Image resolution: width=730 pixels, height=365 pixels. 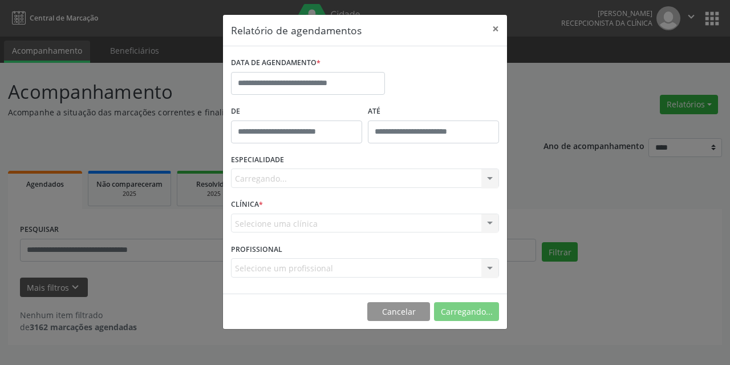 I want to click on button: Cancelar, so click(x=399, y=311).